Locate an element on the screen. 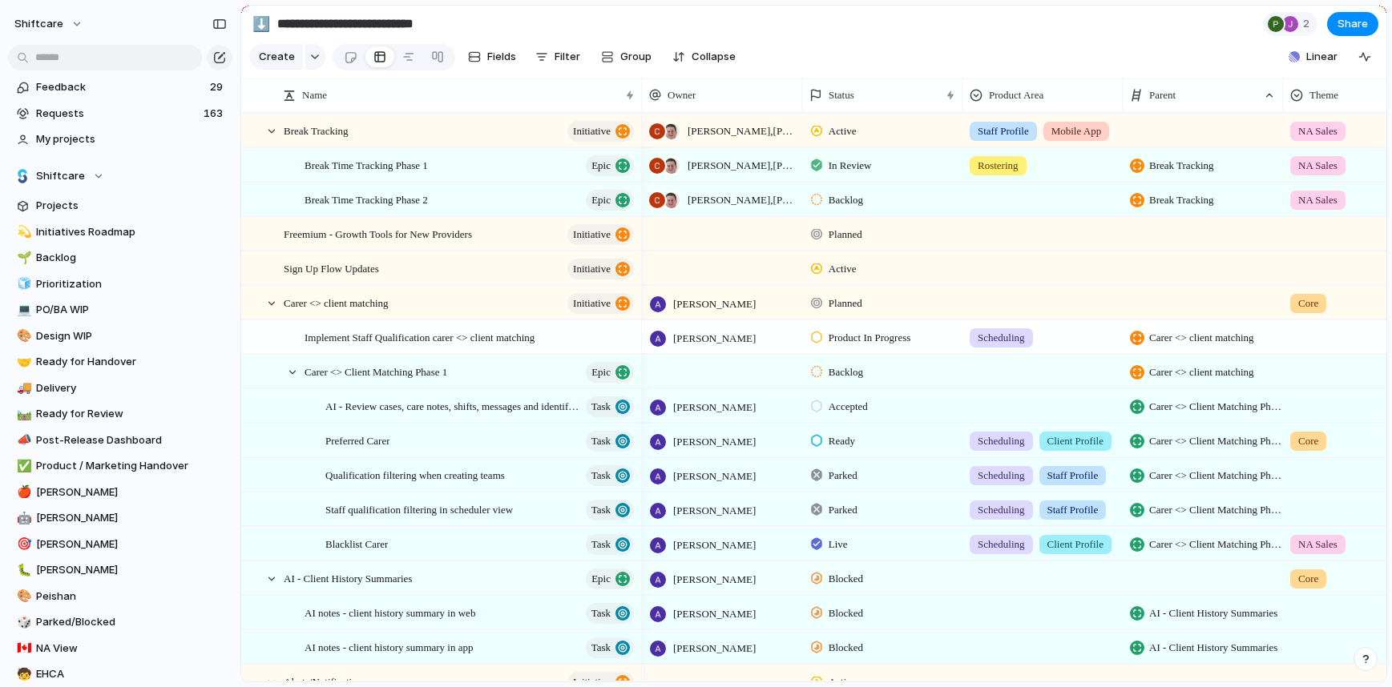 Image resolution: width=1392 pixels, height=687 pixels. span: Fields is located at coordinates (502, 57).